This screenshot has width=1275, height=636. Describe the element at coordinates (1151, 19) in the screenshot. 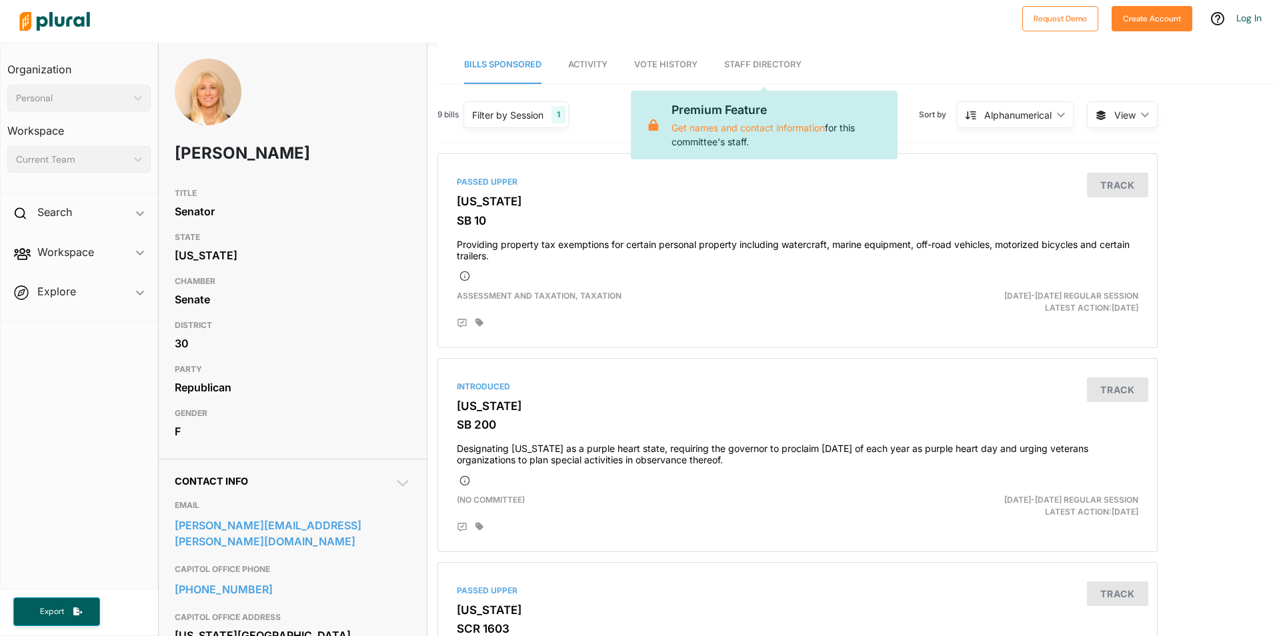

I see `button: Create Account` at that location.